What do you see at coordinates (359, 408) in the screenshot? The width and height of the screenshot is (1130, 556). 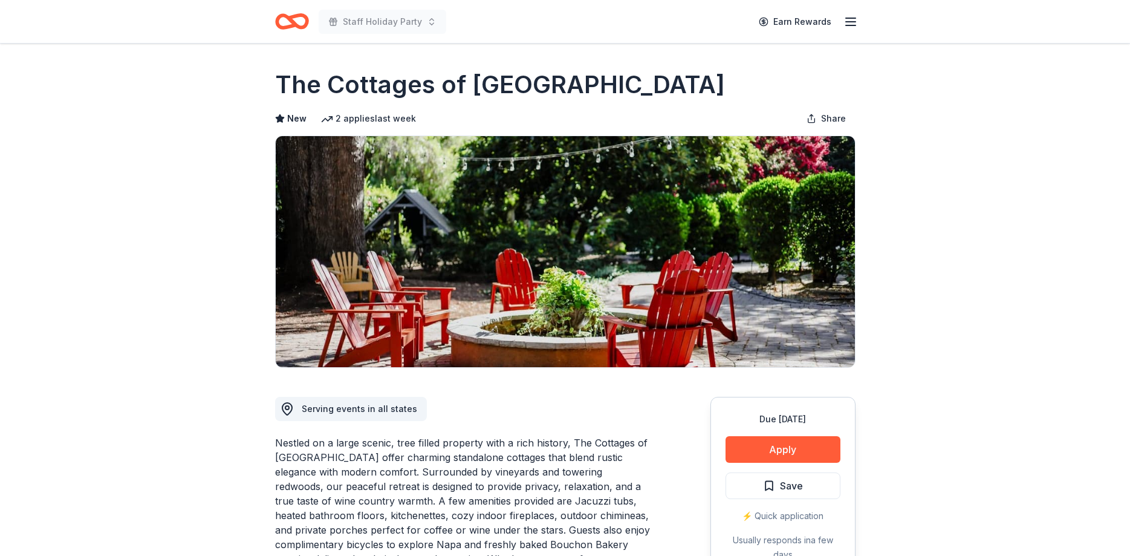 I see `span: Serving events in all states` at bounding box center [359, 408].